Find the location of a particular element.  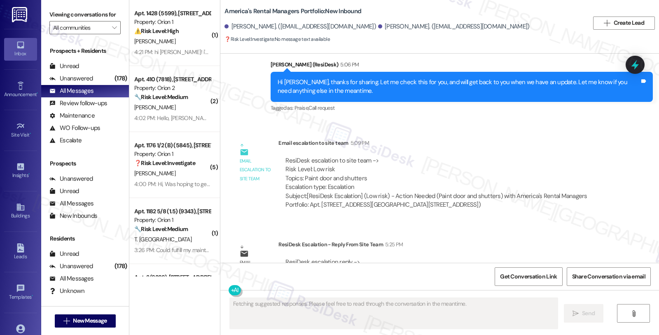

div: Unknown is located at coordinates (67, 290).